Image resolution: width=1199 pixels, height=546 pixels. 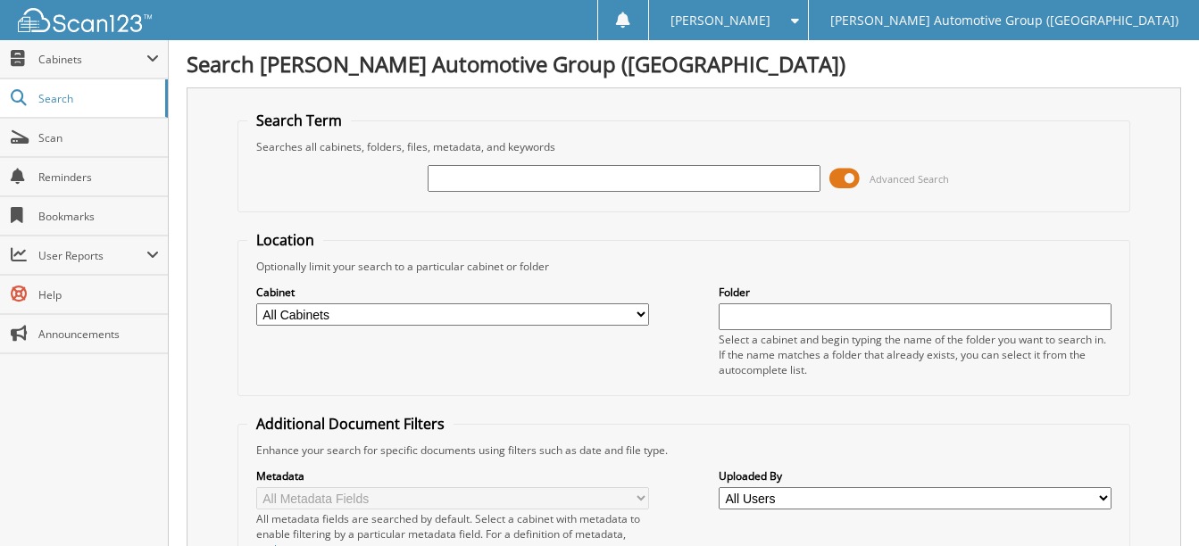 What do you see at coordinates (299, 121) in the screenshot?
I see `legend: Search Term` at bounding box center [299, 121].